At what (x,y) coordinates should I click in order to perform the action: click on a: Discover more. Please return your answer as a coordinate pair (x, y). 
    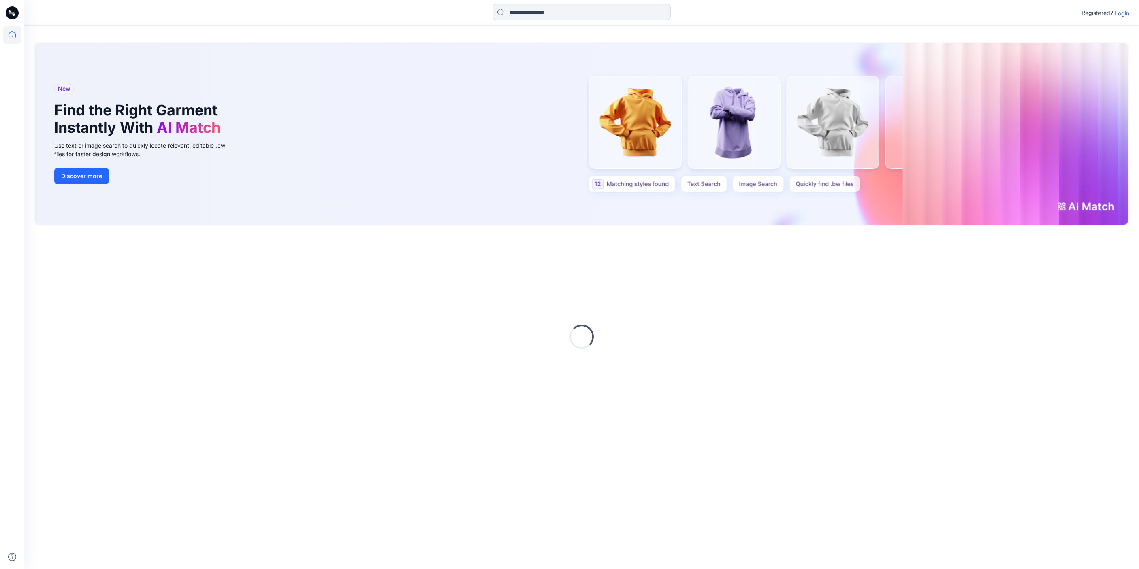
    Looking at the image, I should click on (81, 176).